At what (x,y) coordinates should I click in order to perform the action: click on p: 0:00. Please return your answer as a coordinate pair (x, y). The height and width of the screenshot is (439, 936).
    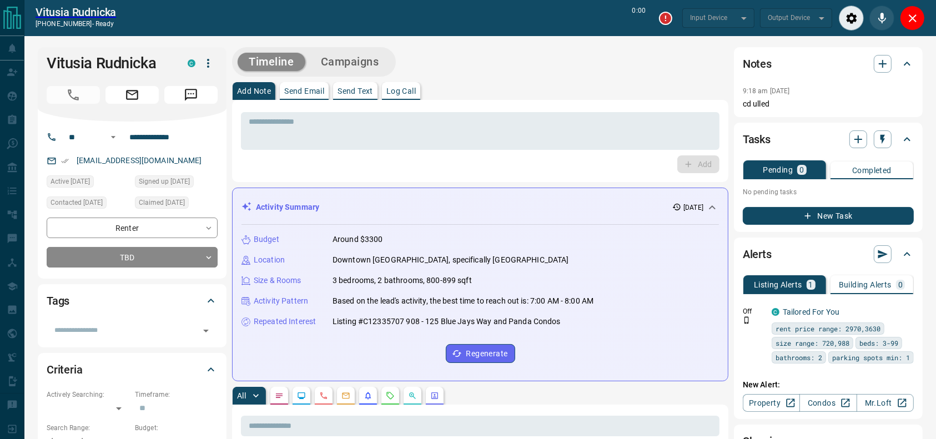
    Looking at the image, I should click on (639, 18).